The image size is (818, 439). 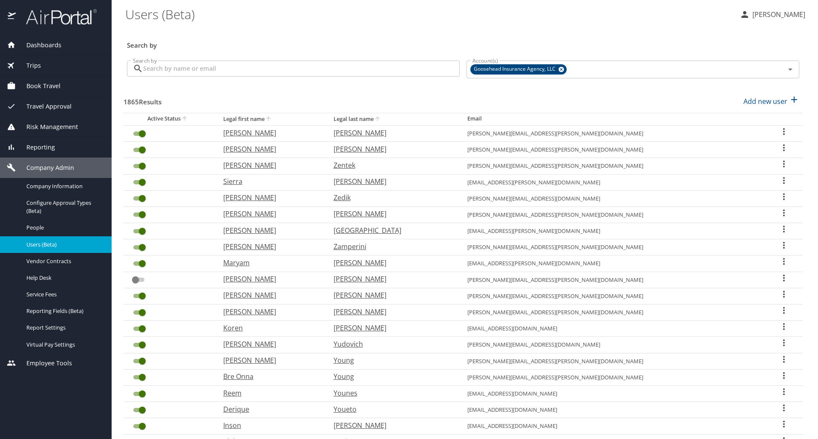 What do you see at coordinates (270, 393) in the screenshot?
I see `p: Reem` at bounding box center [270, 393].